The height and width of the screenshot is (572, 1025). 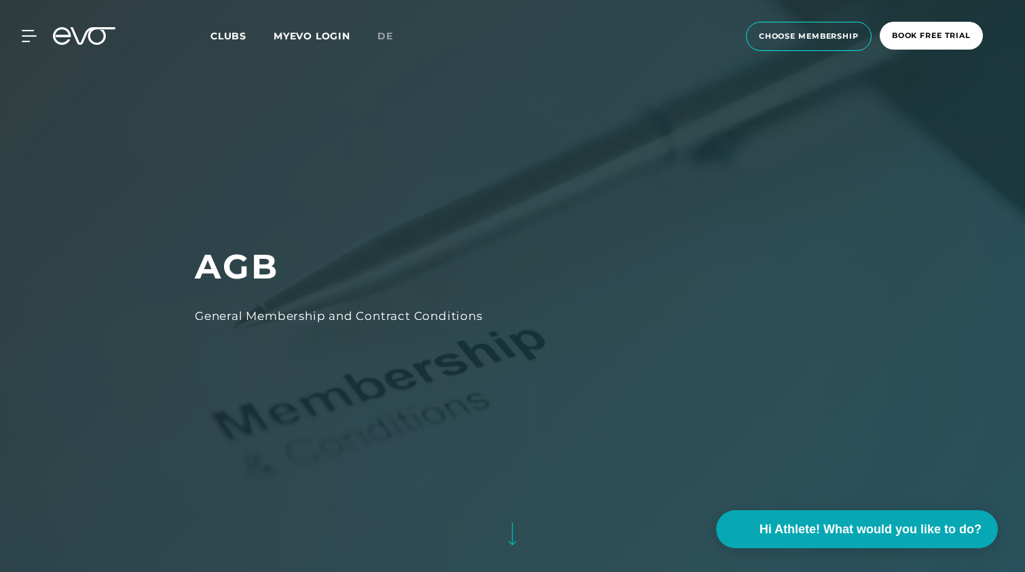 I want to click on span: Clubs, so click(x=228, y=36).